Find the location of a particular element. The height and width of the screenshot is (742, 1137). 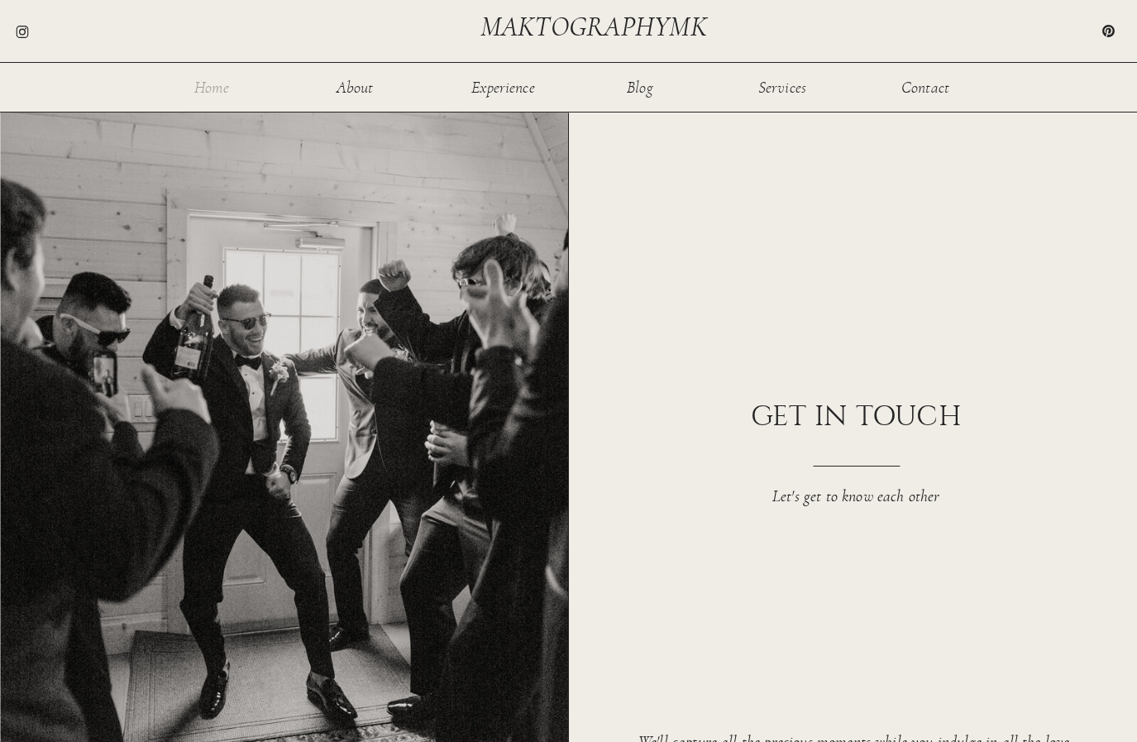

nav: Services is located at coordinates (782, 86).